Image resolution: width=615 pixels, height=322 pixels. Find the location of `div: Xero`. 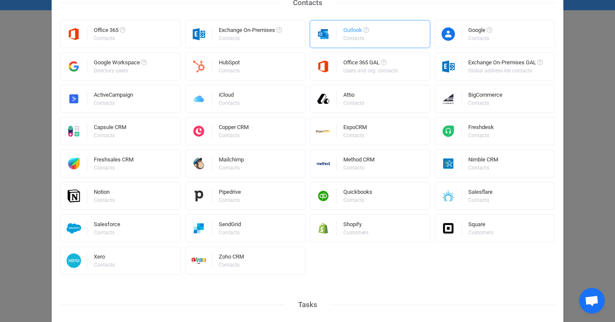

div: Xero is located at coordinates (105, 258).